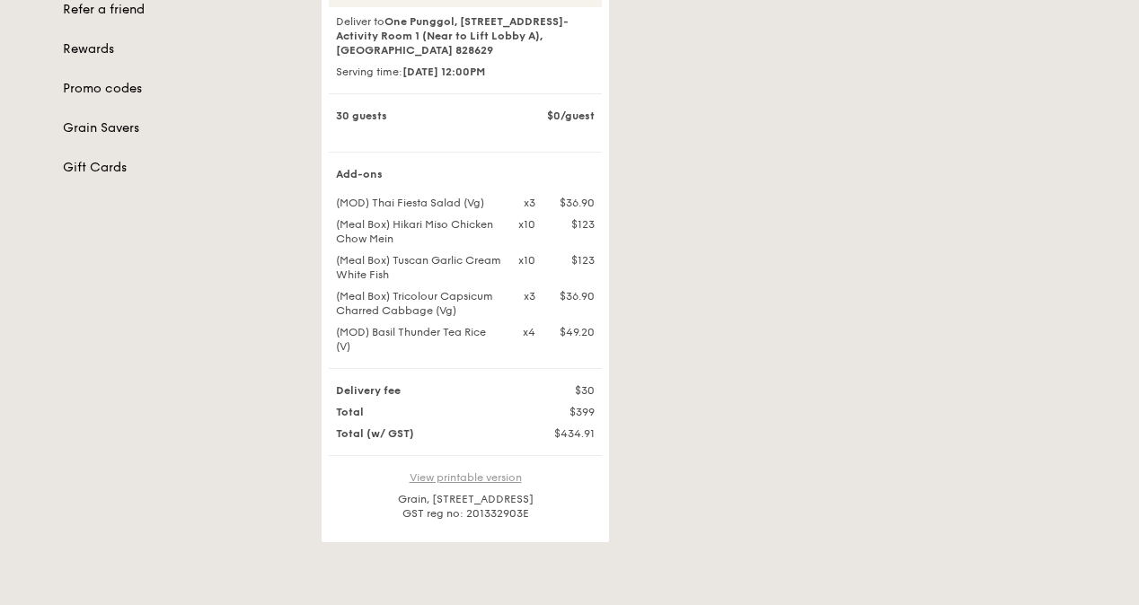 The image size is (1139, 605). I want to click on div: Serving time:, so click(465, 72).